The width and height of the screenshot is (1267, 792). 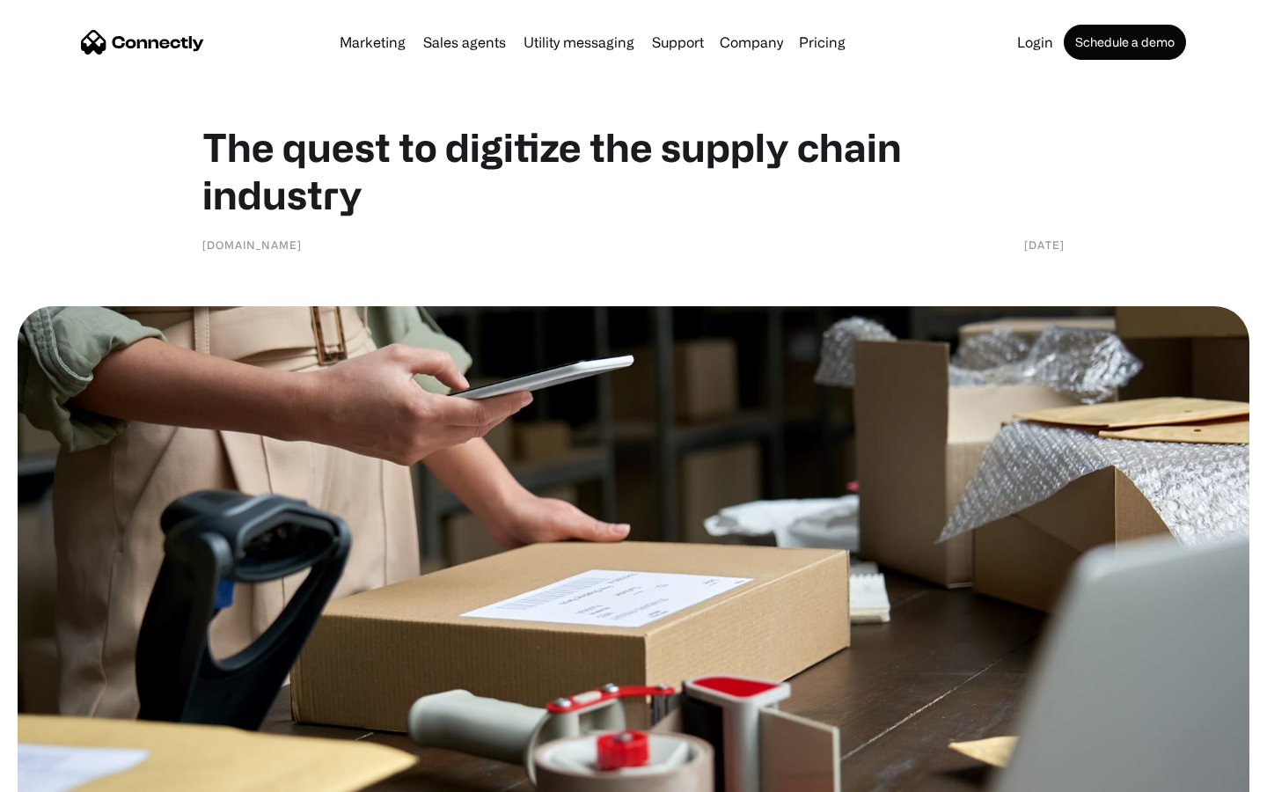 What do you see at coordinates (1124, 42) in the screenshot?
I see `a: Schedule a demo` at bounding box center [1124, 42].